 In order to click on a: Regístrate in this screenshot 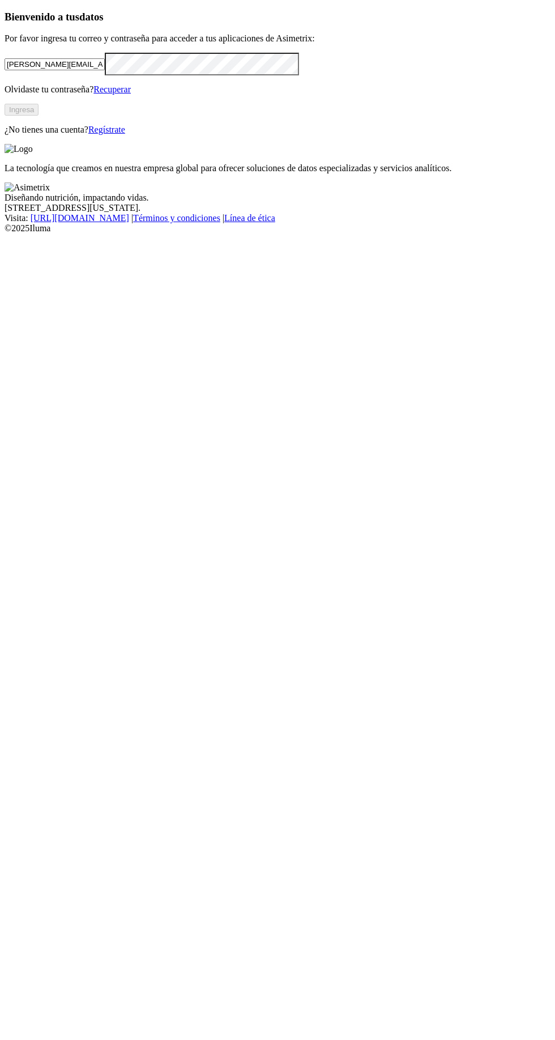, I will do `click(107, 129)`.